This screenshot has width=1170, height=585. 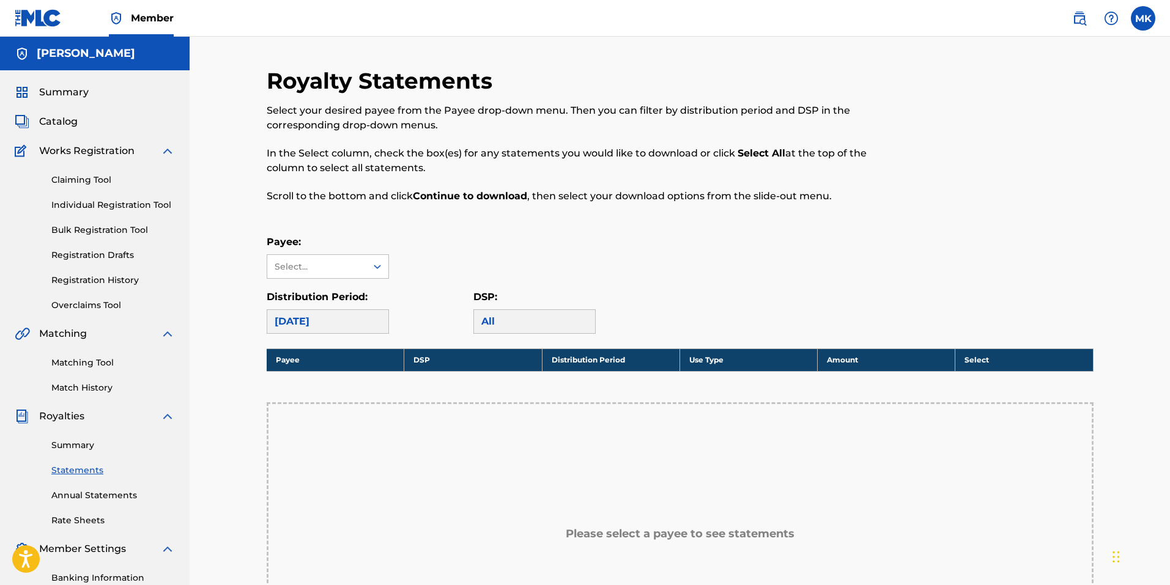 I want to click on th: Distribution Period, so click(x=610, y=360).